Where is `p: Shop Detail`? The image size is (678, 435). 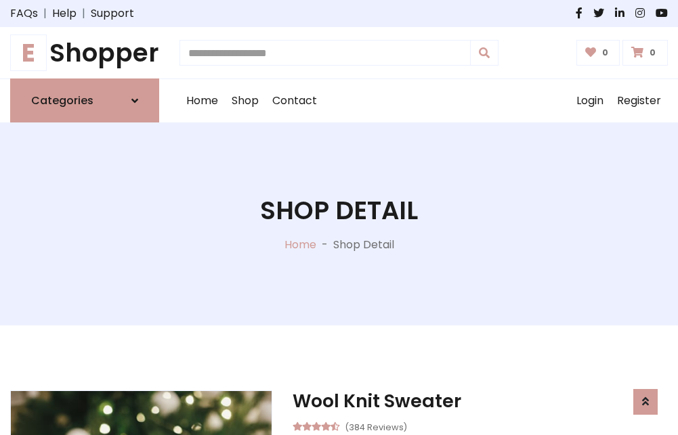
p: Shop Detail is located at coordinates (363, 245).